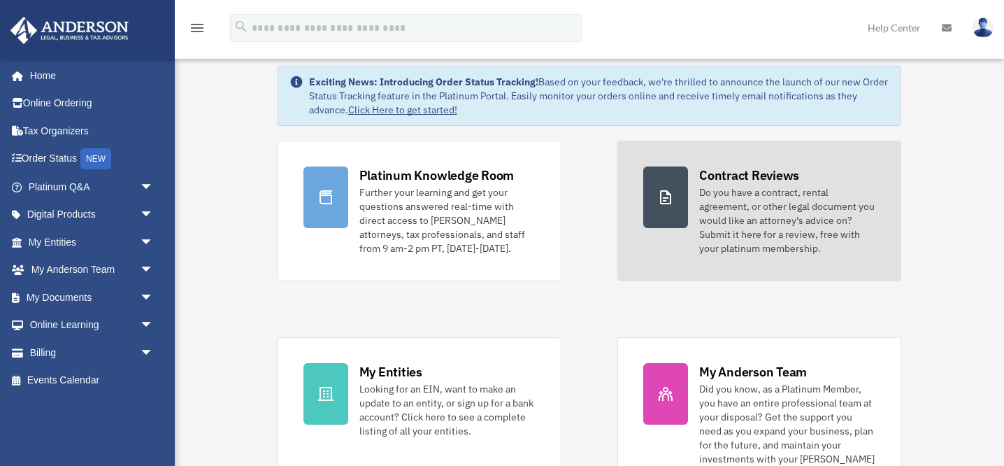 The width and height of the screenshot is (1004, 466). Describe the element at coordinates (787, 220) in the screenshot. I see `div: Do you have a contract, rental agreement, or other legal document you would like an attorney's ad...` at that location.